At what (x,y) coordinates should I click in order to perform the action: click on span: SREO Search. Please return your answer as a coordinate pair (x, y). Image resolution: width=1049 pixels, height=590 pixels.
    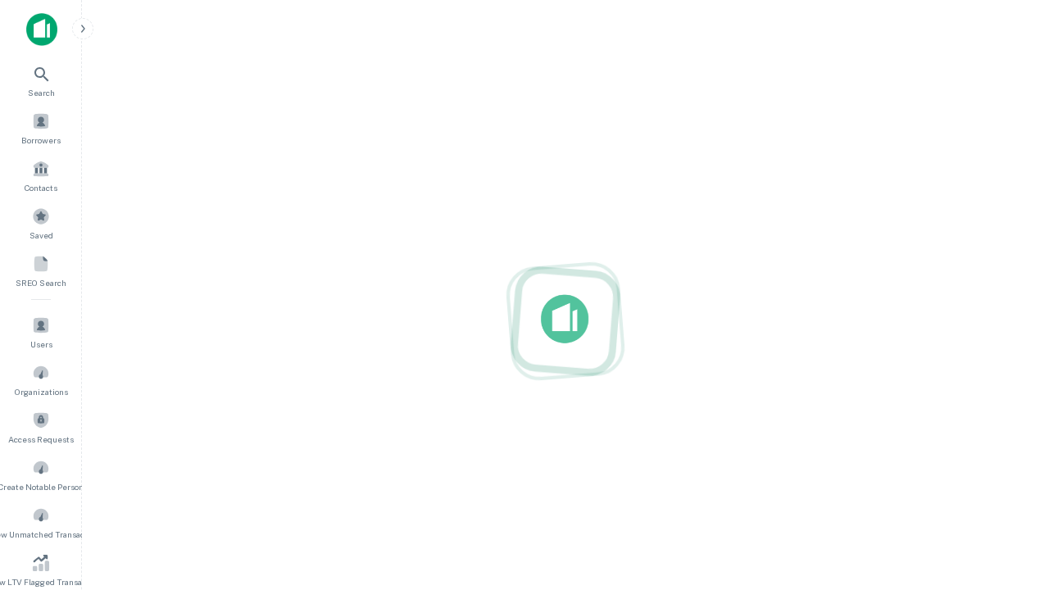
    Looking at the image, I should click on (41, 283).